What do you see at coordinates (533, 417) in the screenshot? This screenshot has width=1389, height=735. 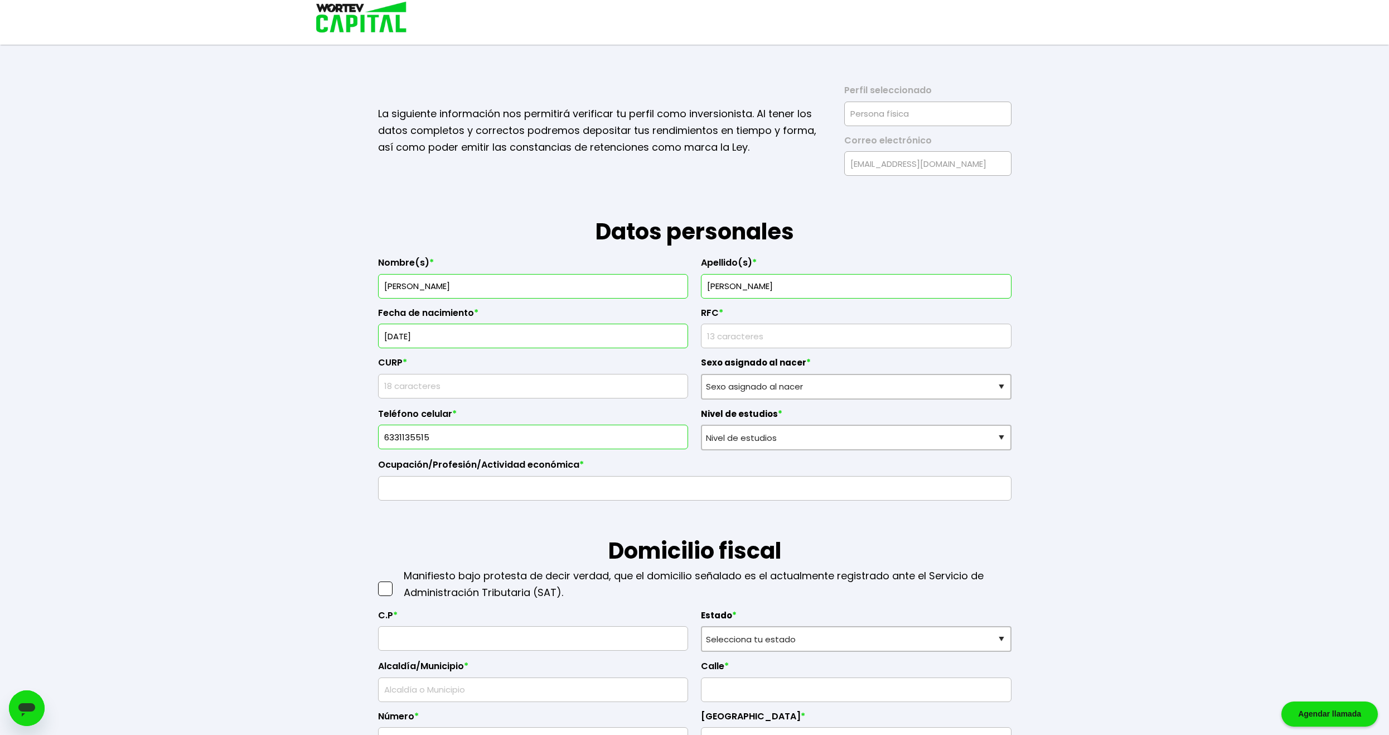 I see `label: Teléfono celular` at bounding box center [533, 417].